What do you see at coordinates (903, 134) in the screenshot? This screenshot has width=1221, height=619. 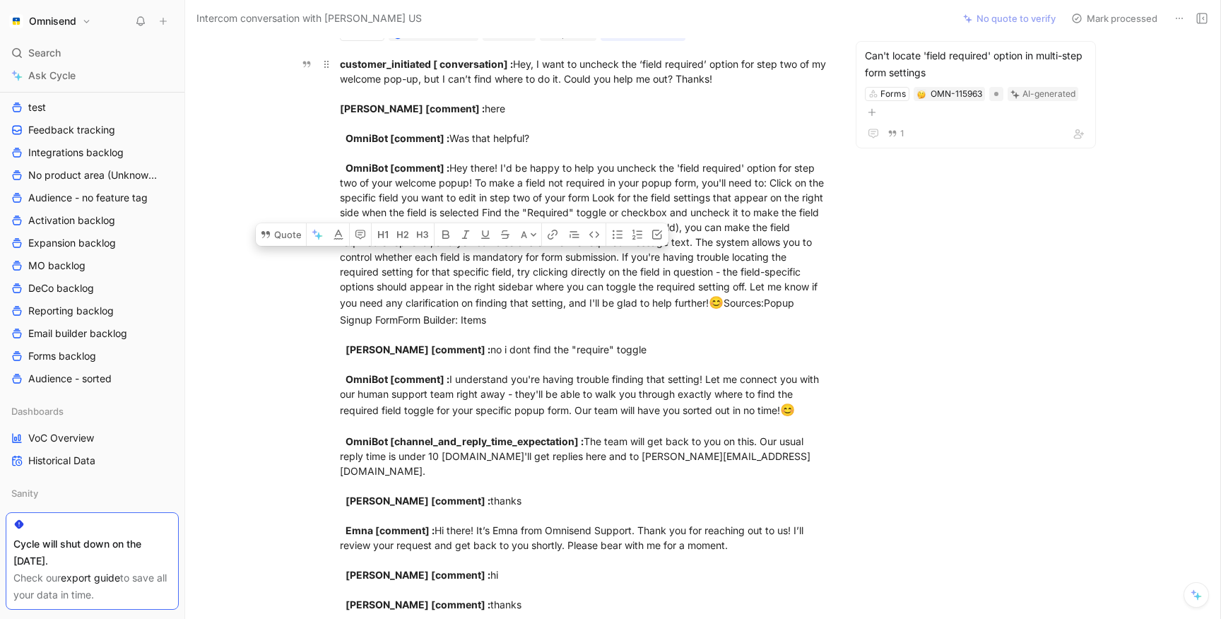 I see `span: 1` at bounding box center [903, 134].